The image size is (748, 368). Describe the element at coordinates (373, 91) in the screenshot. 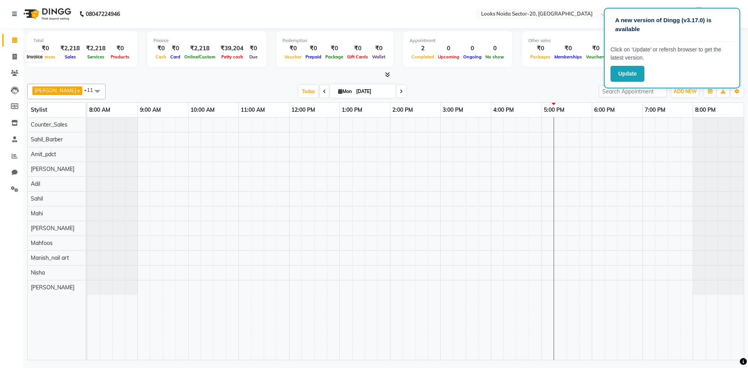

I see `input: 2025-09-01` at that location.